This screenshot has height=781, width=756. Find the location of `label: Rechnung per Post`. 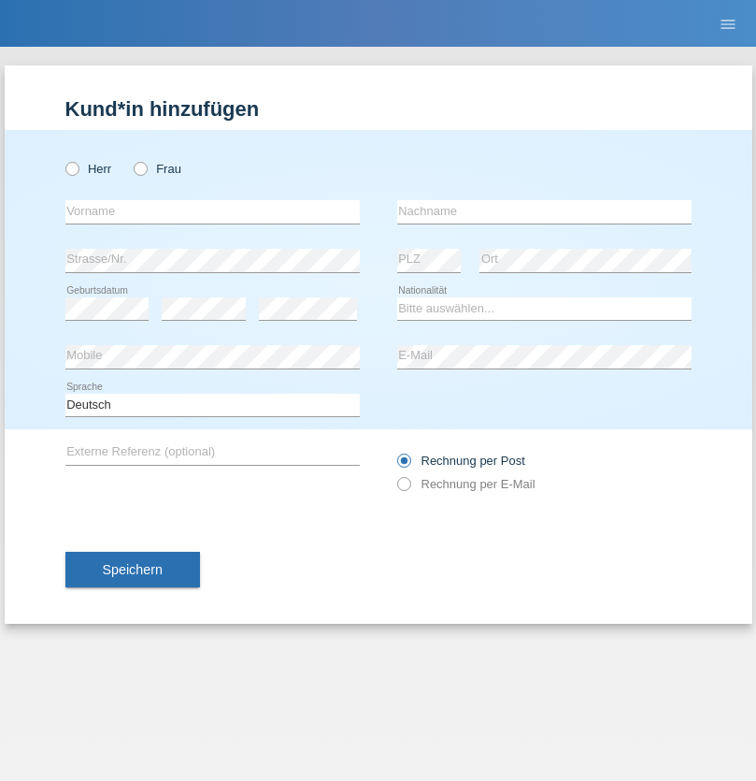

label: Rechnung per Post is located at coordinates (461, 460).